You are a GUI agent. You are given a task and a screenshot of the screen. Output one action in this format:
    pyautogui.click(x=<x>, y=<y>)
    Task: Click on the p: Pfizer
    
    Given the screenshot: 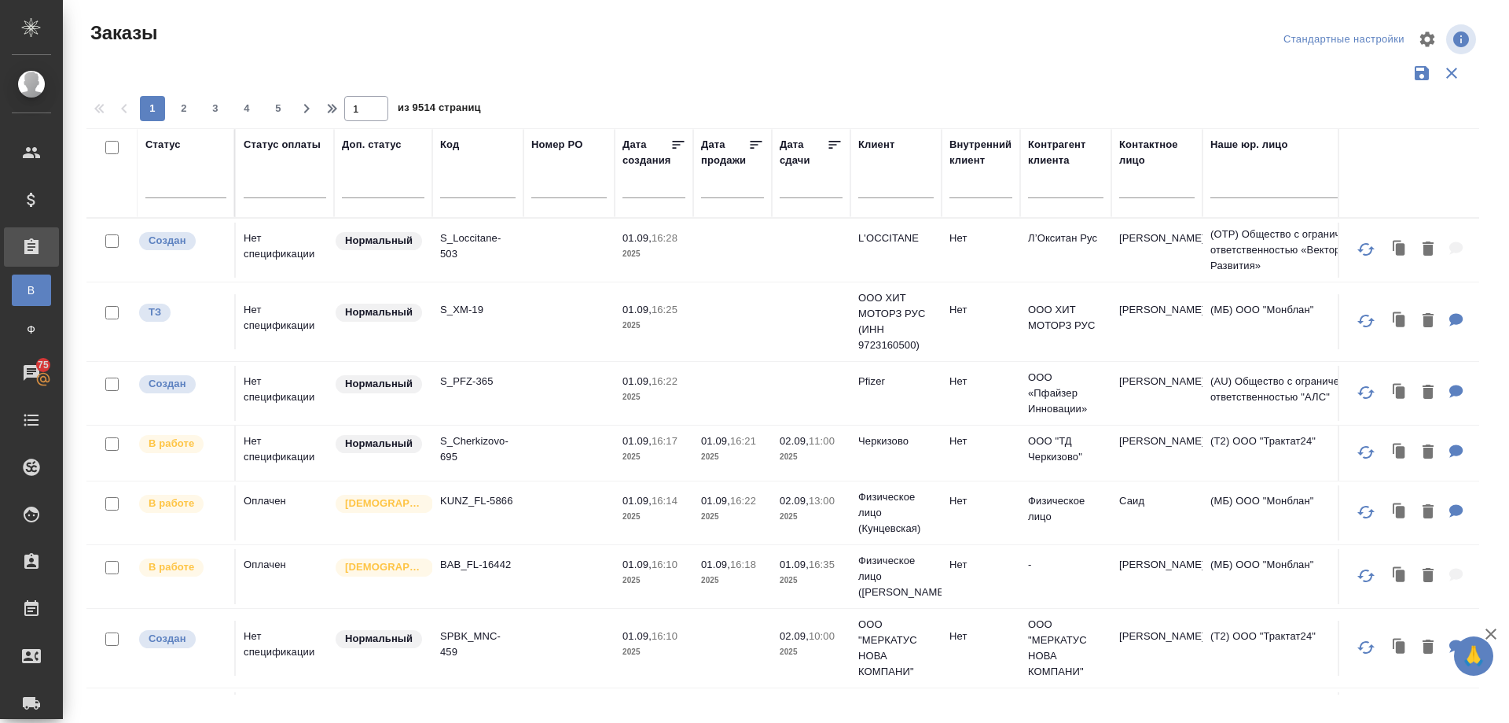 What is the action you would take?
    pyautogui.click(x=896, y=381)
    